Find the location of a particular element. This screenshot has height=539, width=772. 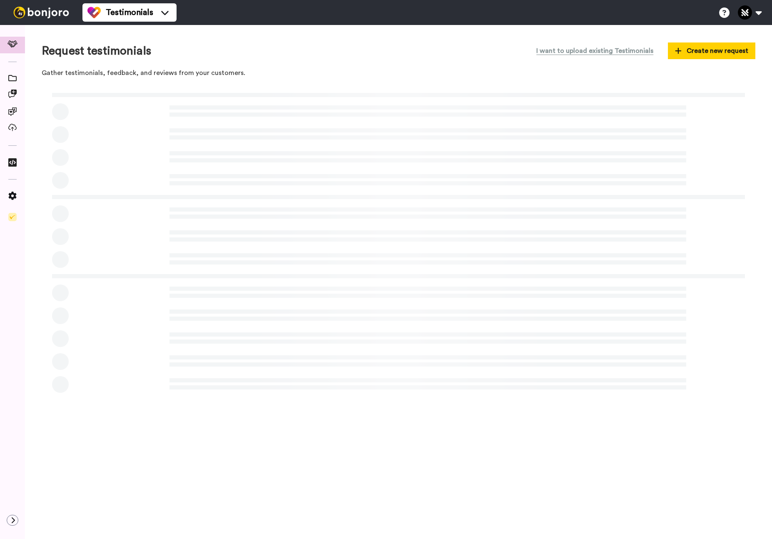

button: I want to upload existing Testimonials is located at coordinates (594, 51).